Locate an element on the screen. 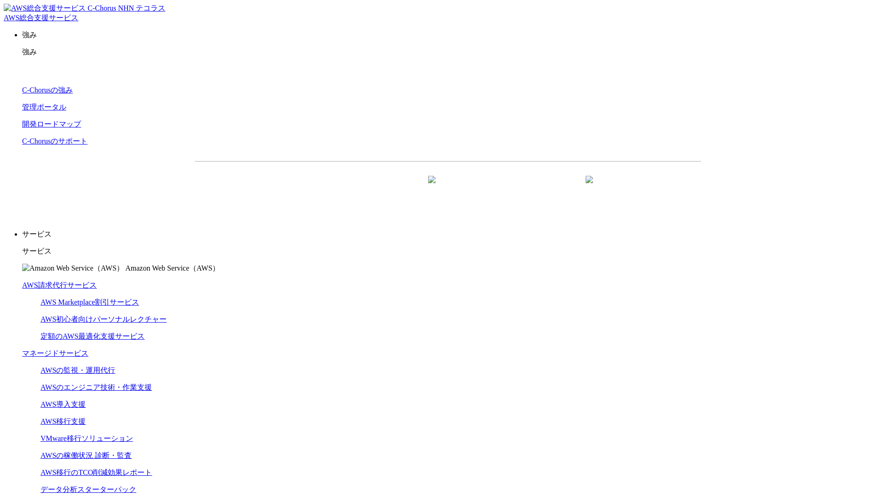  a: マネージドサービス is located at coordinates (55, 353).